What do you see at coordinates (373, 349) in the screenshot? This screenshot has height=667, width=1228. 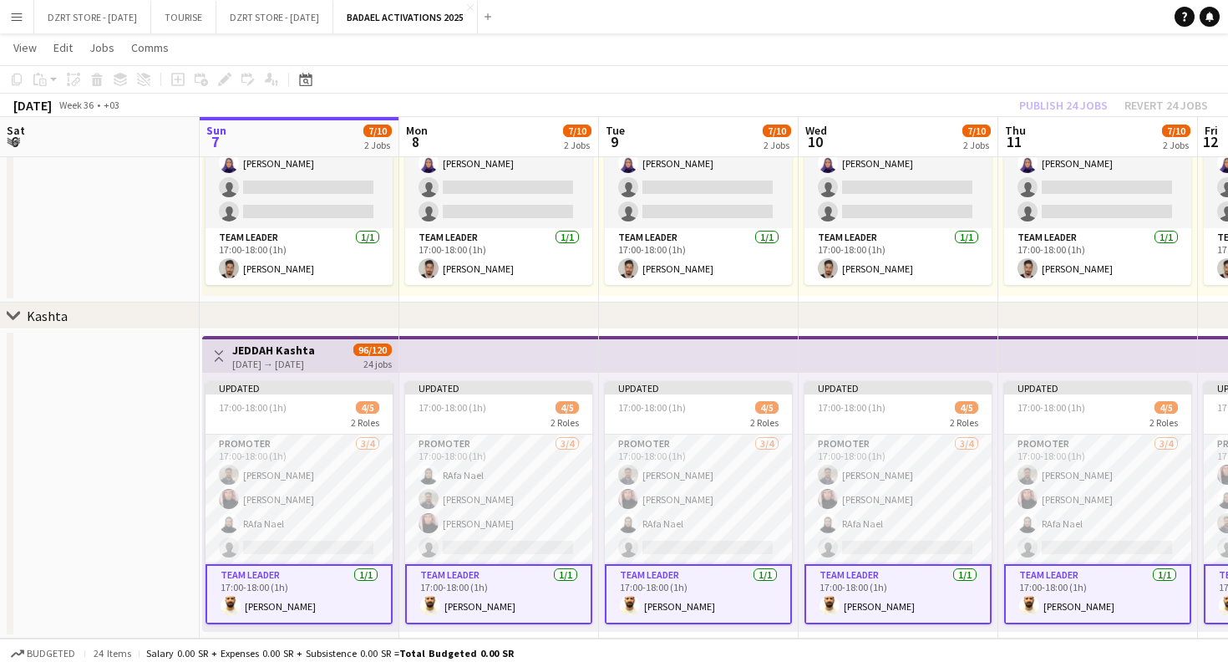 I see `span: 96/120` at bounding box center [373, 349].